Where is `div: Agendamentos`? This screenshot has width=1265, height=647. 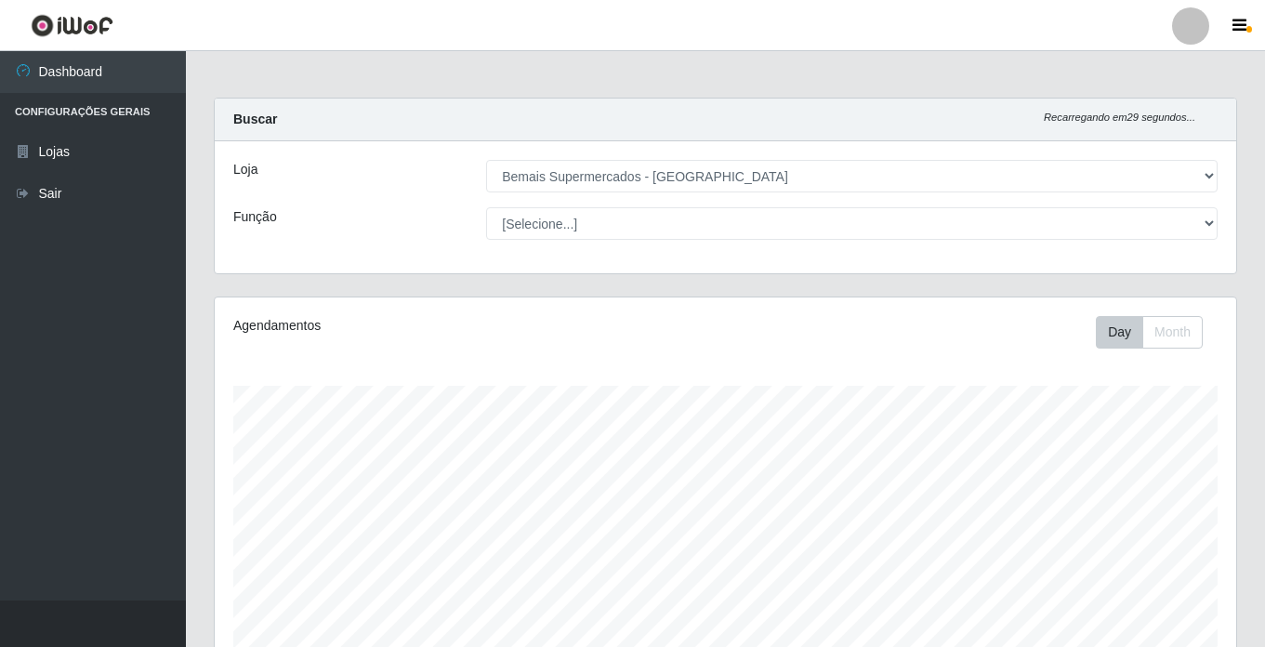 div: Agendamentos is located at coordinates (430, 325).